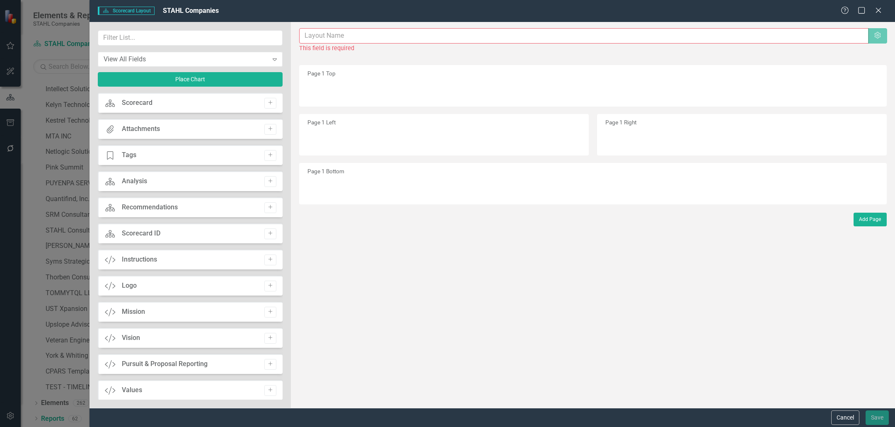  Describe the element at coordinates (126, 11) in the screenshot. I see `span: Scorecard Layout` at that location.